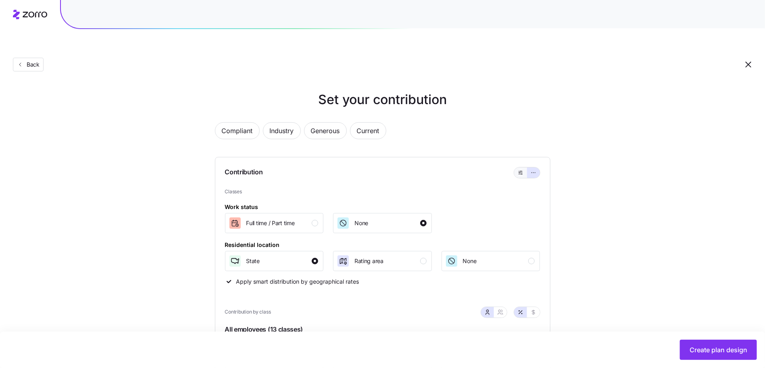 The width and height of the screenshot is (765, 368). What do you see at coordinates (718, 350) in the screenshot?
I see `span: Create plan design` at bounding box center [718, 350].